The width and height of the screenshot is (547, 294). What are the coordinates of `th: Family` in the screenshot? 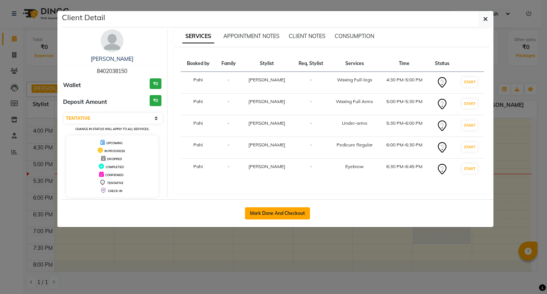 It's located at (229, 63).